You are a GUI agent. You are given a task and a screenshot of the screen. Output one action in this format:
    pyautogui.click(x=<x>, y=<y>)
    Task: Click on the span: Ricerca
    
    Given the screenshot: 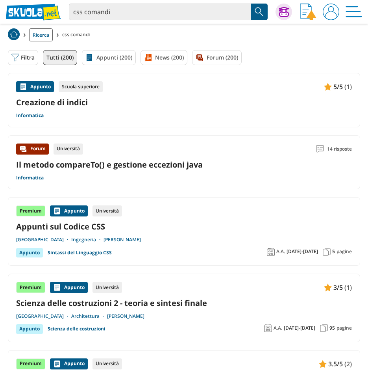 What is the action you would take?
    pyautogui.click(x=41, y=35)
    